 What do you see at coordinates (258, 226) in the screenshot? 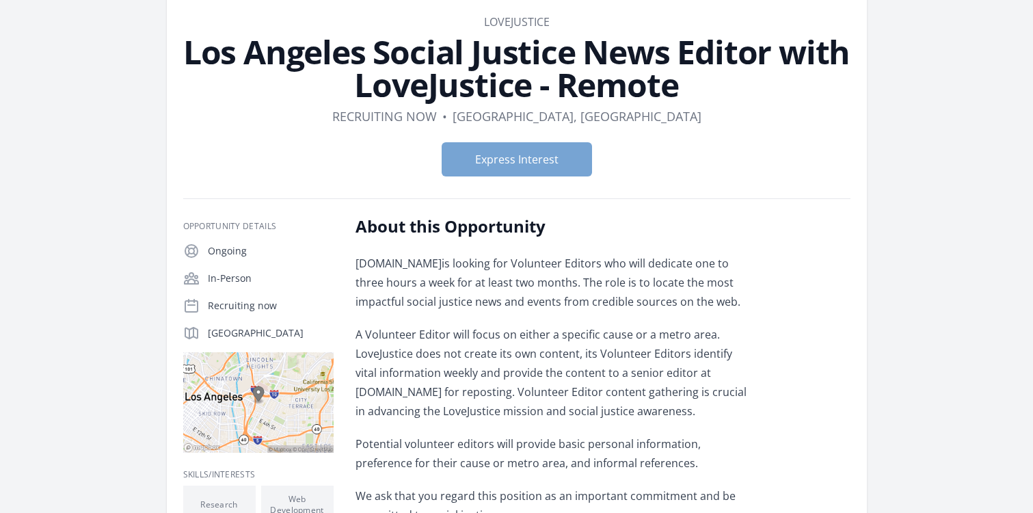
I see `h3: Opportunity Details` at bounding box center [258, 226].